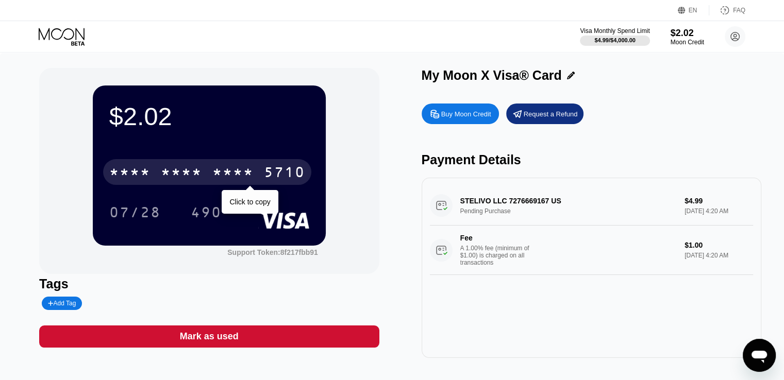  I want to click on div: Visa Monthly Spend Limit, so click(614, 31).